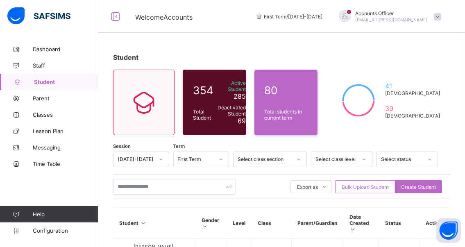 The image size is (465, 247). I want to click on span: Welcome Accounts, so click(164, 17).